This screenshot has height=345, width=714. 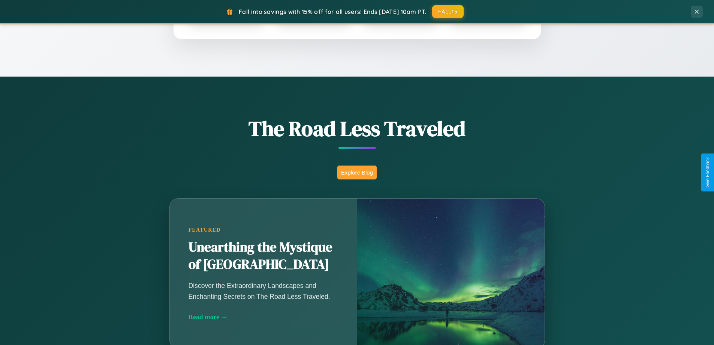 What do you see at coordinates (357, 172) in the screenshot?
I see `button: Explore Blog` at bounding box center [357, 172].